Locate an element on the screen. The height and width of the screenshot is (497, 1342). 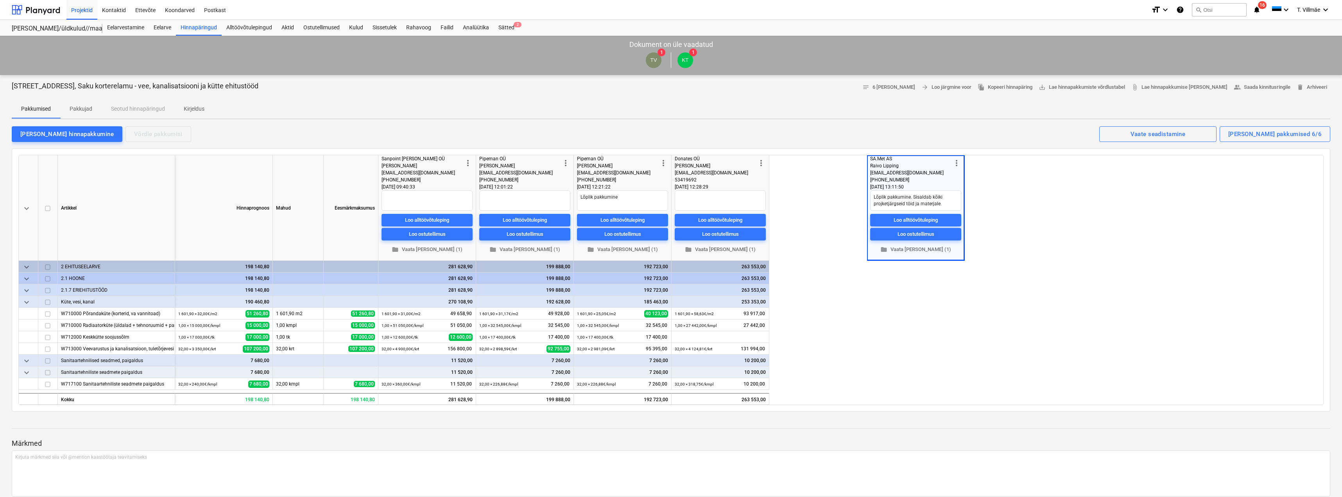
div: Pipeman OÜ is located at coordinates (618, 159).